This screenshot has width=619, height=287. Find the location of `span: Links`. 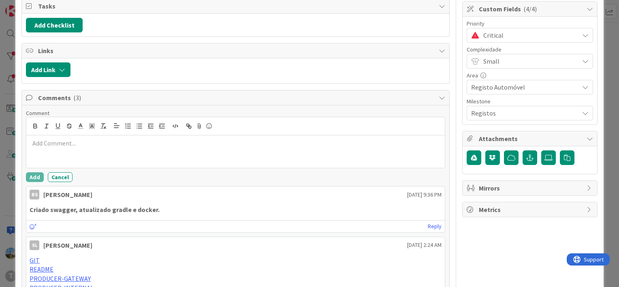

span: Links is located at coordinates (236, 51).